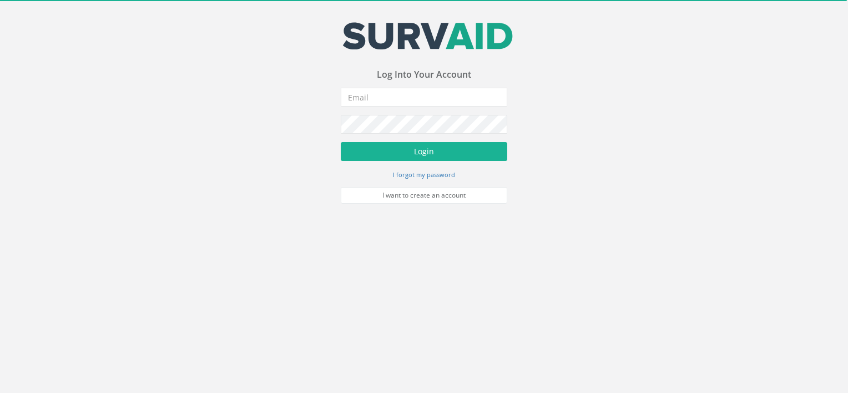 This screenshot has height=393, width=848. What do you see at coordinates (424, 174) in the screenshot?
I see `small: I forgot my password` at bounding box center [424, 174].